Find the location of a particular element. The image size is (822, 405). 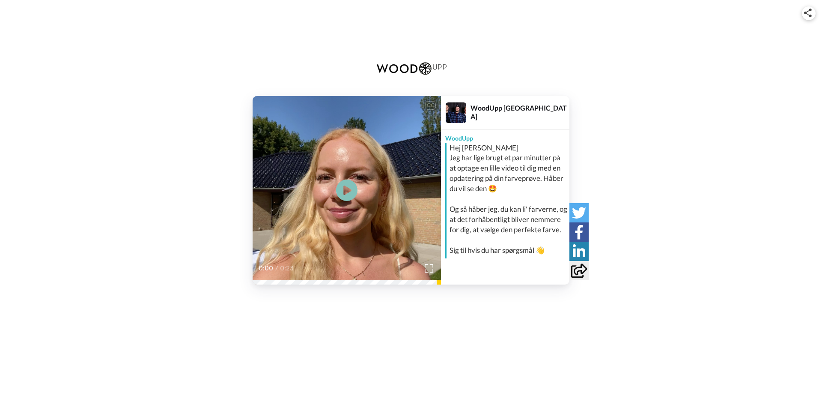

img: Full screen is located at coordinates (429, 268).